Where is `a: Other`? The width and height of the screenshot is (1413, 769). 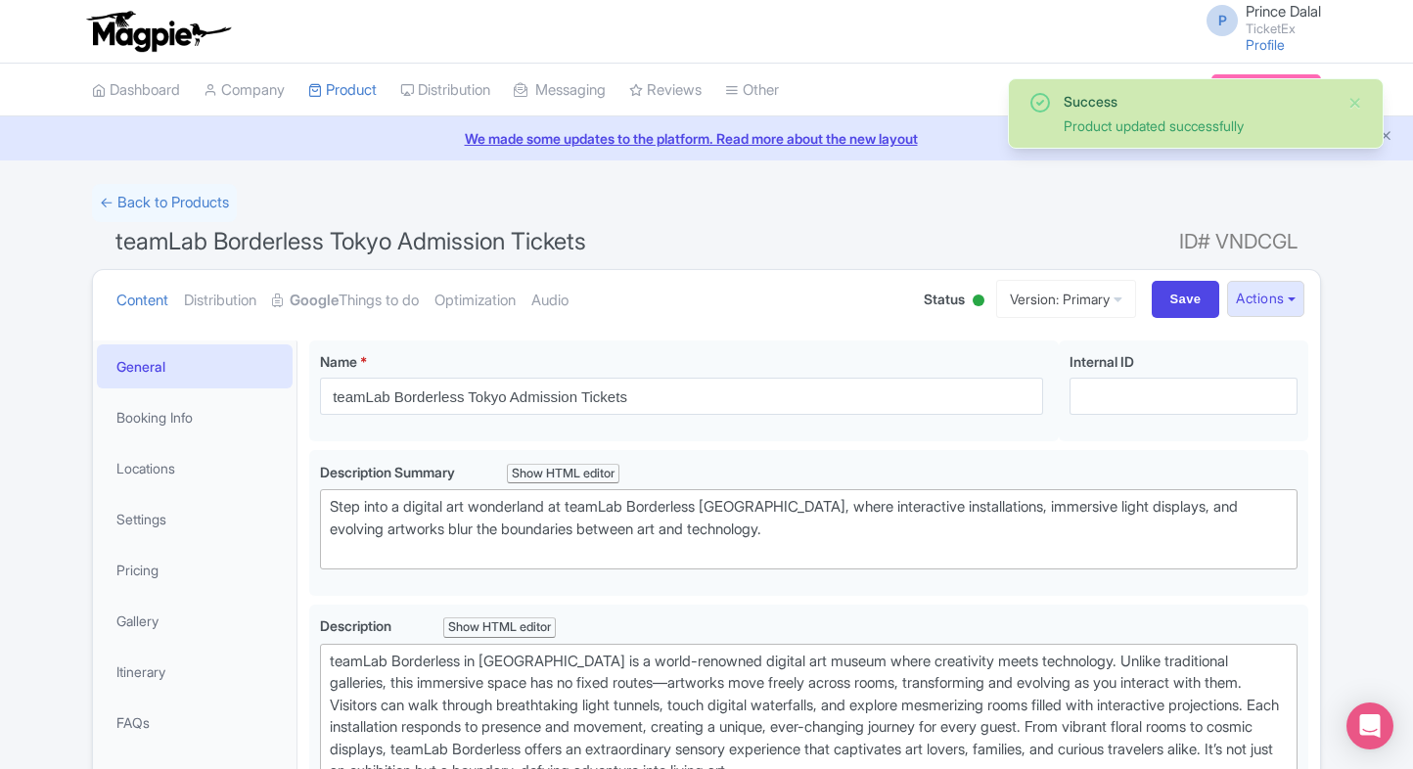 a: Other is located at coordinates (752, 90).